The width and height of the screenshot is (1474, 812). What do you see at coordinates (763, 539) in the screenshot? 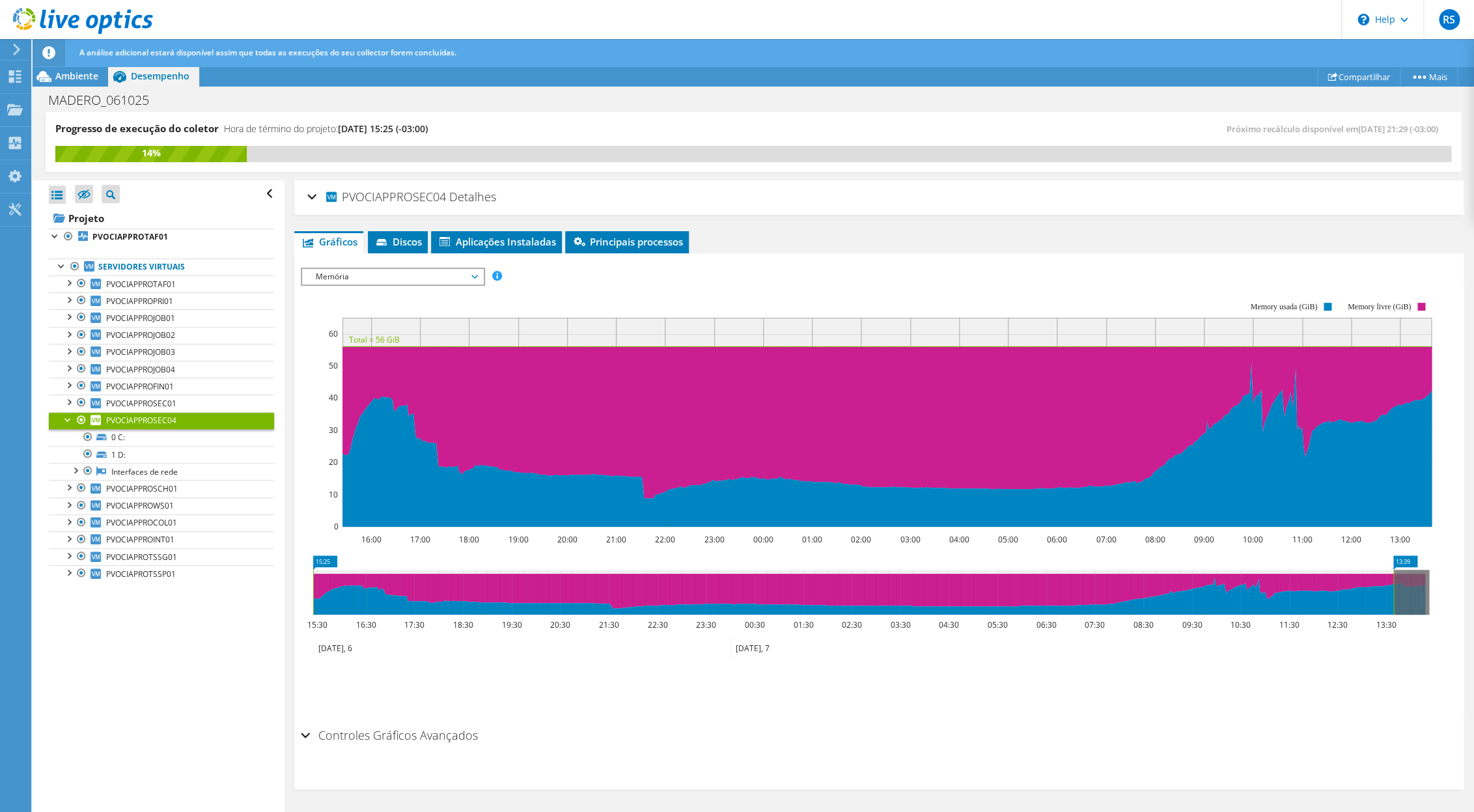
I see `text: 00:00` at bounding box center [763, 539].